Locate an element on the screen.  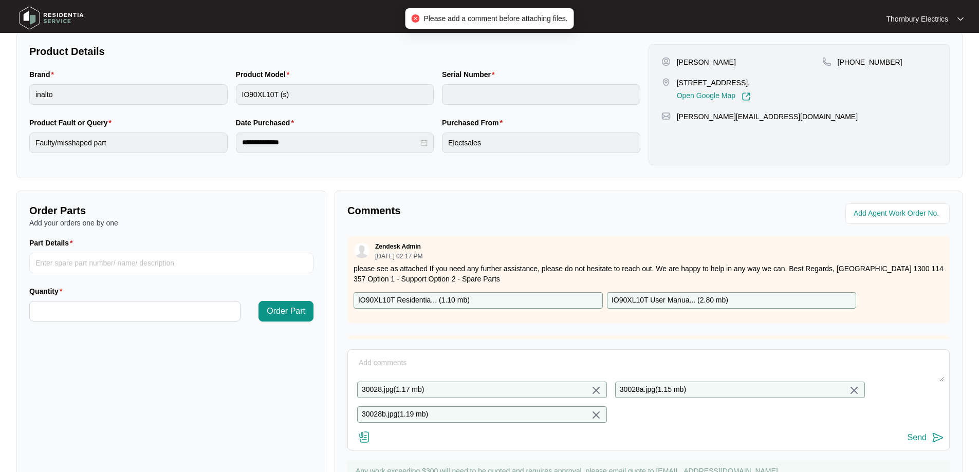
img: file-attachment-doc.svg is located at coordinates (364, 437).